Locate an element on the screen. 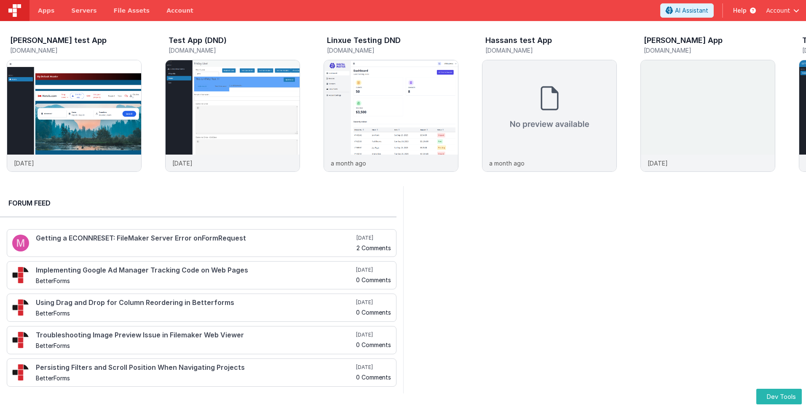 This screenshot has width=806, height=417. h3: Test App (DND) is located at coordinates (198, 40).